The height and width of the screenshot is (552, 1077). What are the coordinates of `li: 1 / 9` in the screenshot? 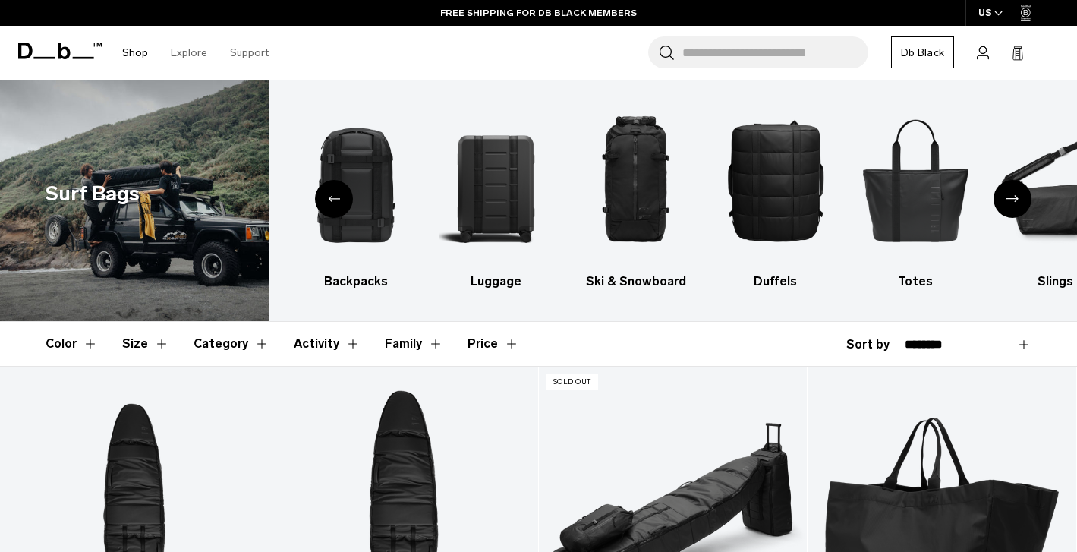 It's located at (216, 193).